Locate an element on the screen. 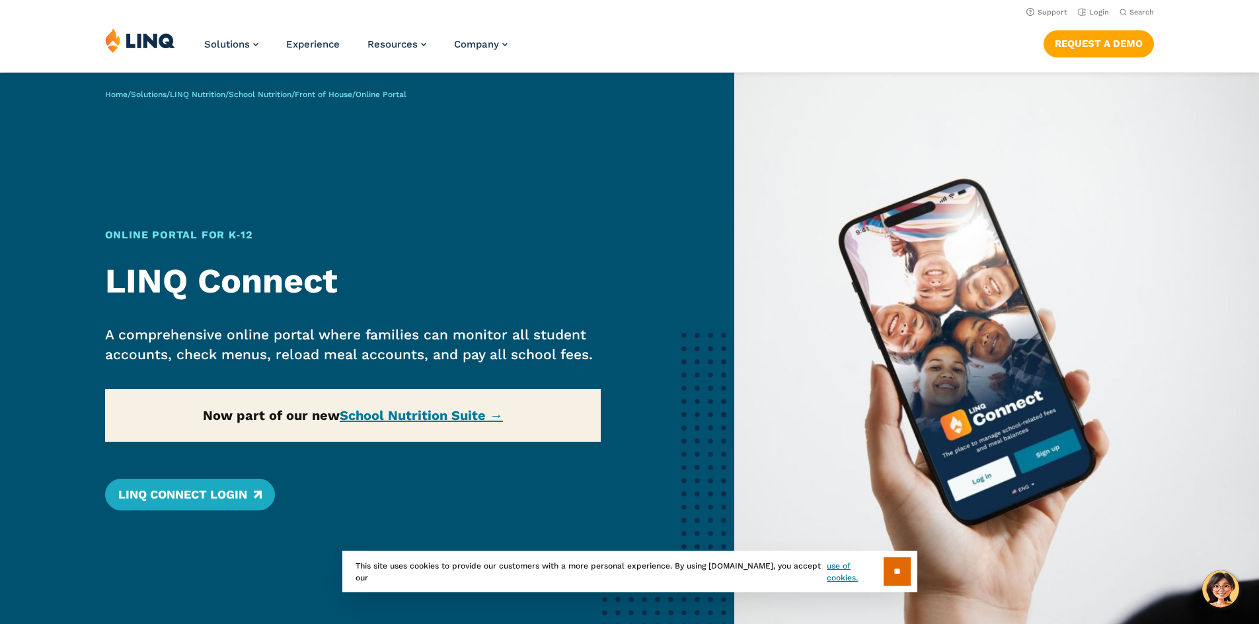 This screenshot has height=624, width=1259. a: Login is located at coordinates (1093, 12).